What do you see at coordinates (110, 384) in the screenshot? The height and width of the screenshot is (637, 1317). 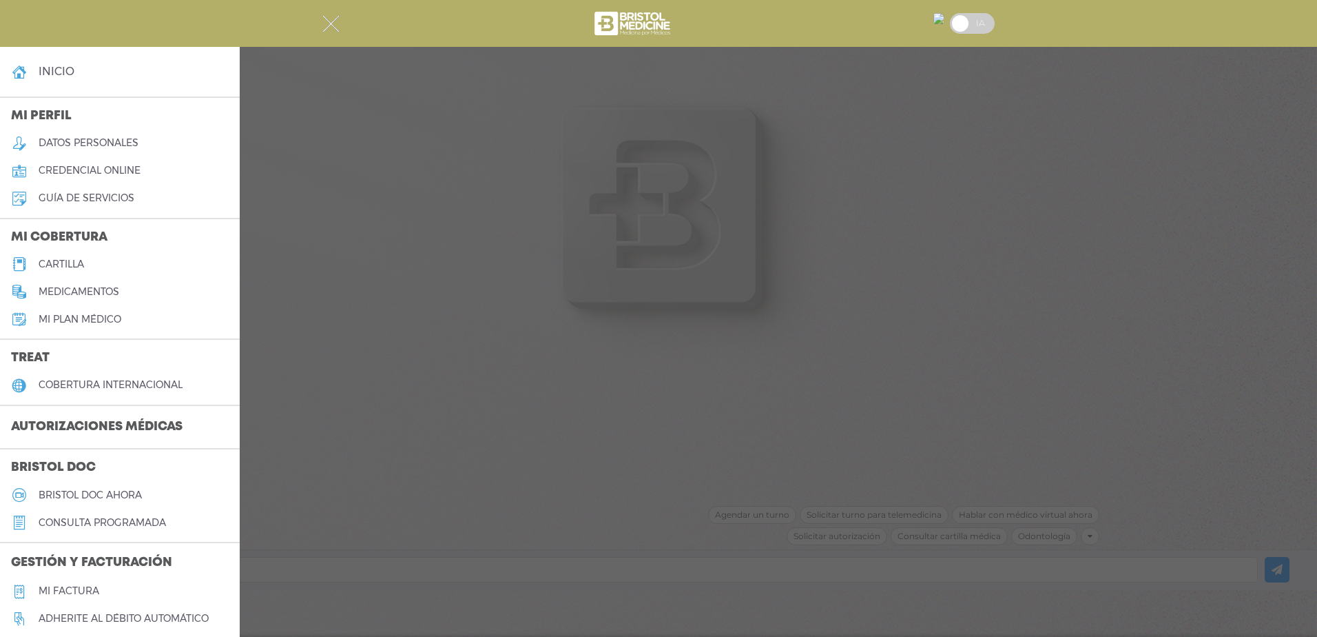 I see `h5: cobertura internacional` at bounding box center [110, 384].